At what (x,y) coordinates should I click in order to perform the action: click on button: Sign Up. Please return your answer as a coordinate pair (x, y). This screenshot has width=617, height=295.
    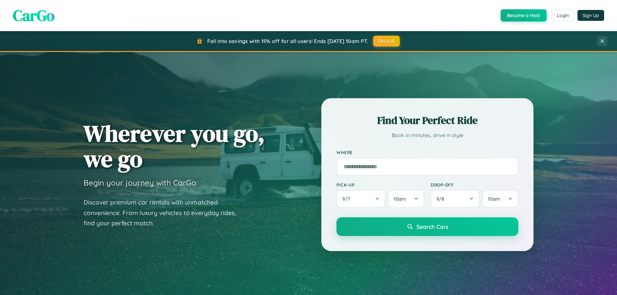
    Looking at the image, I should click on (591, 15).